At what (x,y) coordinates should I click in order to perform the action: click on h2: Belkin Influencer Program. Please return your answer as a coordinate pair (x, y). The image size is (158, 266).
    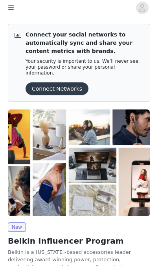
    Looking at the image, I should click on (79, 241).